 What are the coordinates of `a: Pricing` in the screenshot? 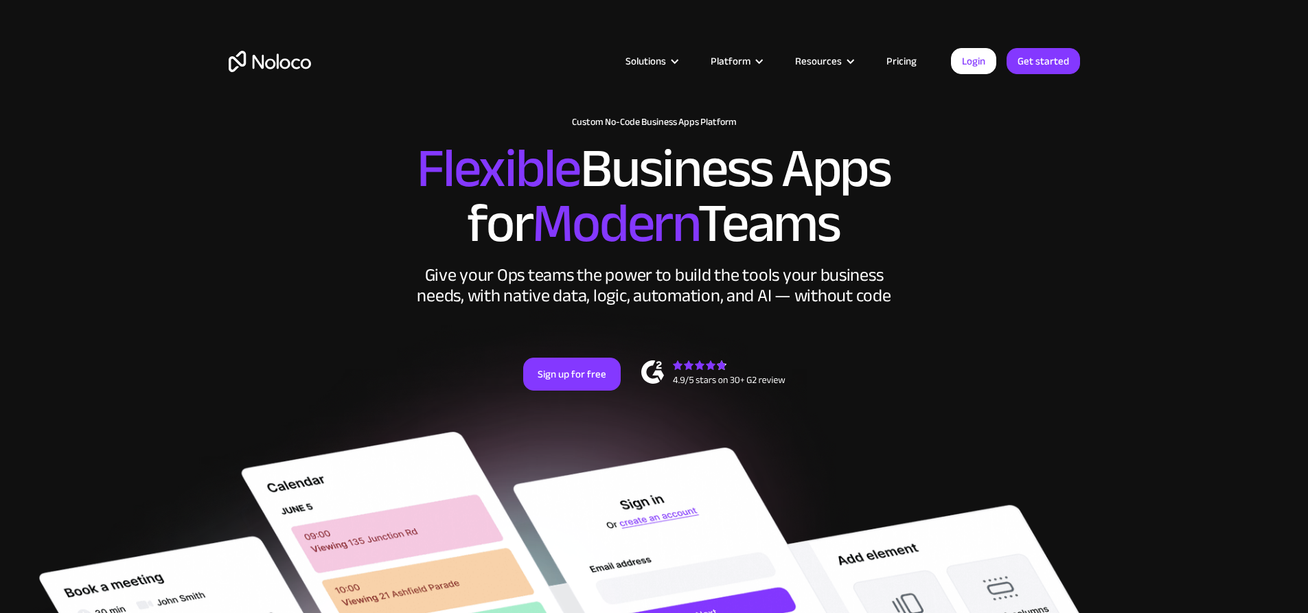 It's located at (902, 61).